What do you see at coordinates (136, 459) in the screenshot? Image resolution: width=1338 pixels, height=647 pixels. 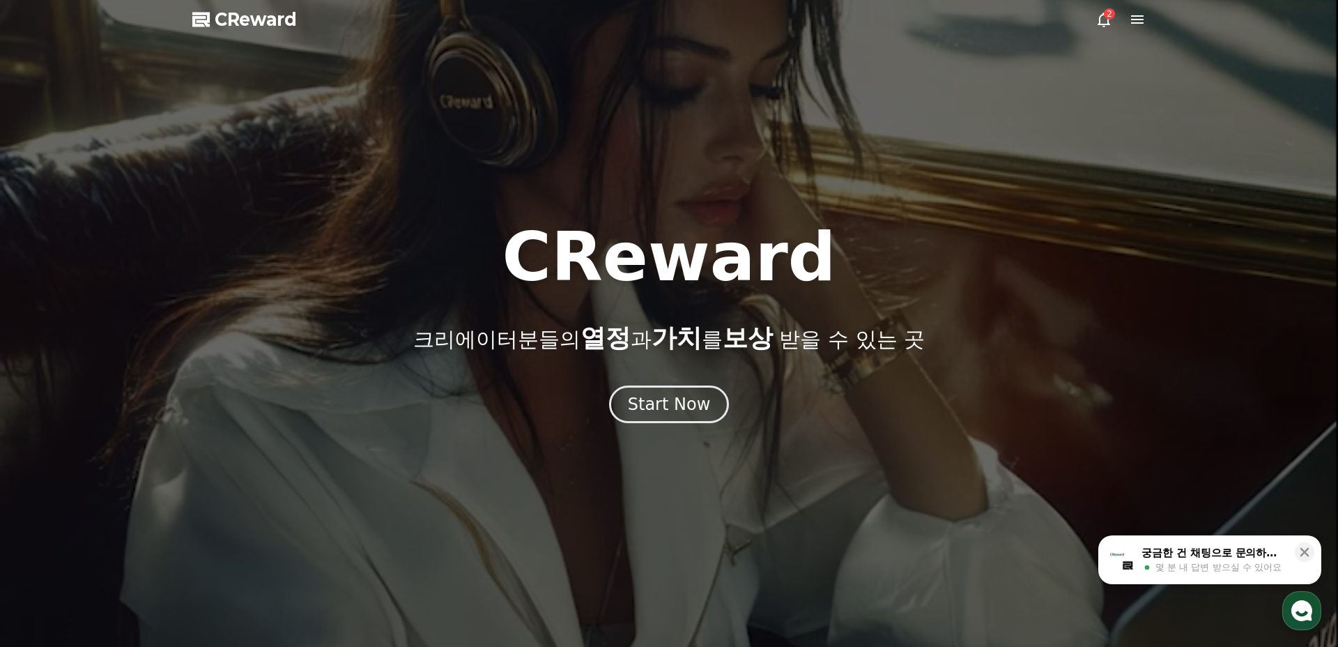 I see `a: 대화` at bounding box center [136, 459].